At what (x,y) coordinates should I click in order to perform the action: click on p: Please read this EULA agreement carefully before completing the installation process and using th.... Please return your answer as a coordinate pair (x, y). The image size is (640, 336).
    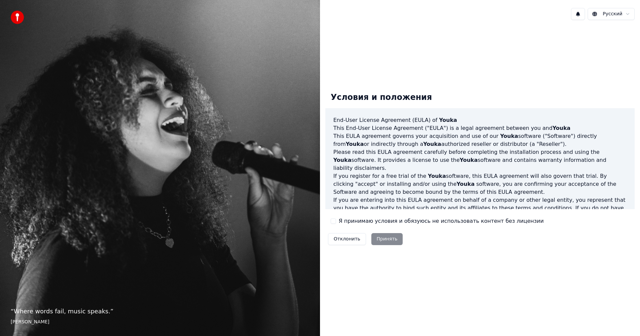
    Looking at the image, I should click on (480, 160).